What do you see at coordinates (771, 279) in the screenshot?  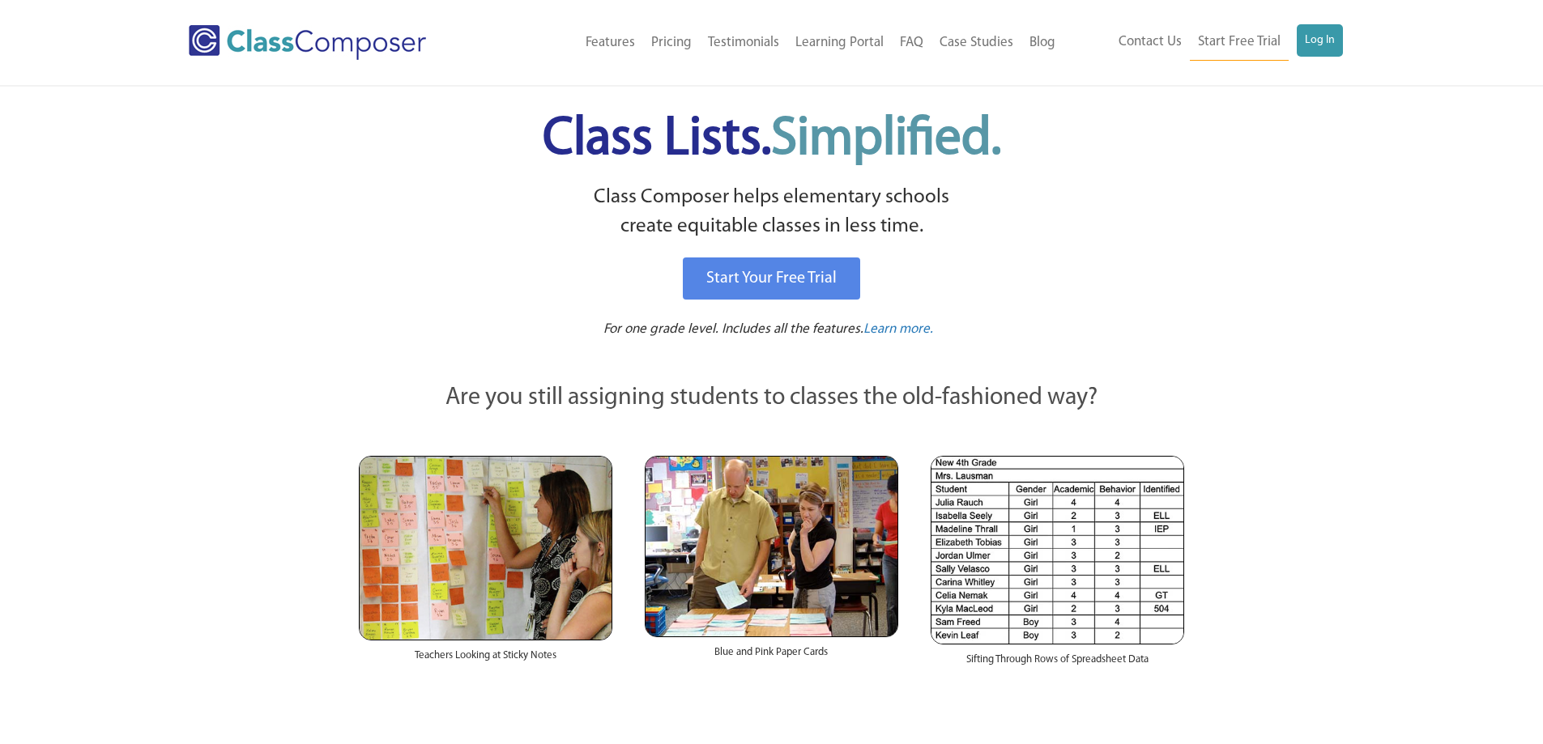 I see `a: Start Your Free Trial` at bounding box center [771, 279].